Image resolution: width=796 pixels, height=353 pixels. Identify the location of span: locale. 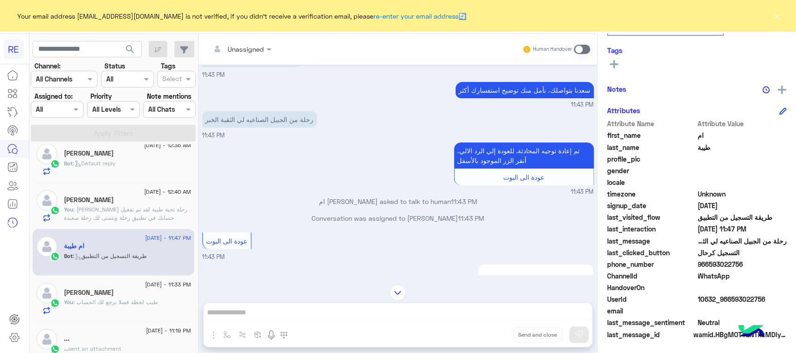
(651, 182).